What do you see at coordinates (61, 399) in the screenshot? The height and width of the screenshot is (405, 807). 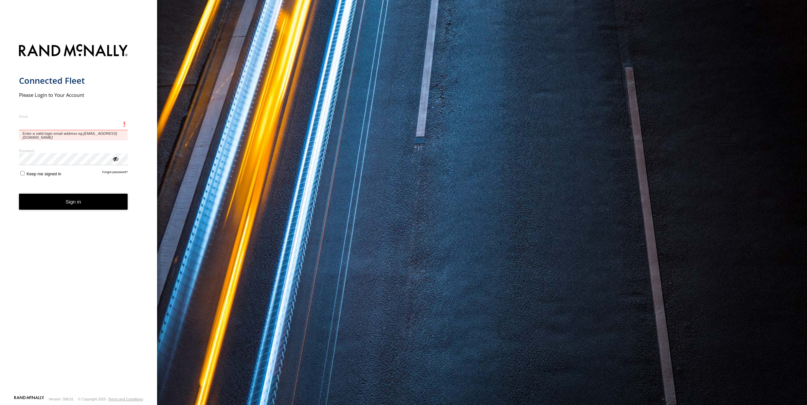 I see `div: Version: 308.01` at bounding box center [61, 399].